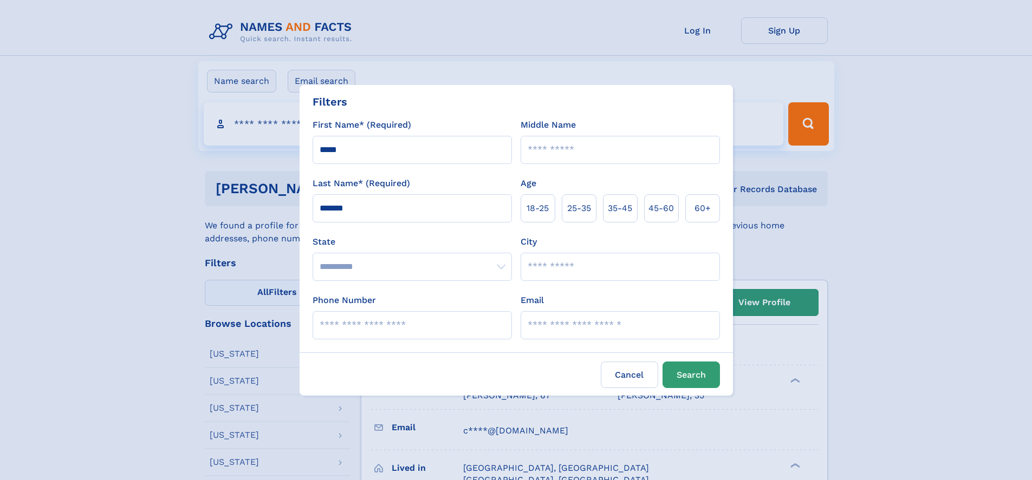 The image size is (1032, 480). What do you see at coordinates (691, 375) in the screenshot?
I see `button: Search` at bounding box center [691, 375].